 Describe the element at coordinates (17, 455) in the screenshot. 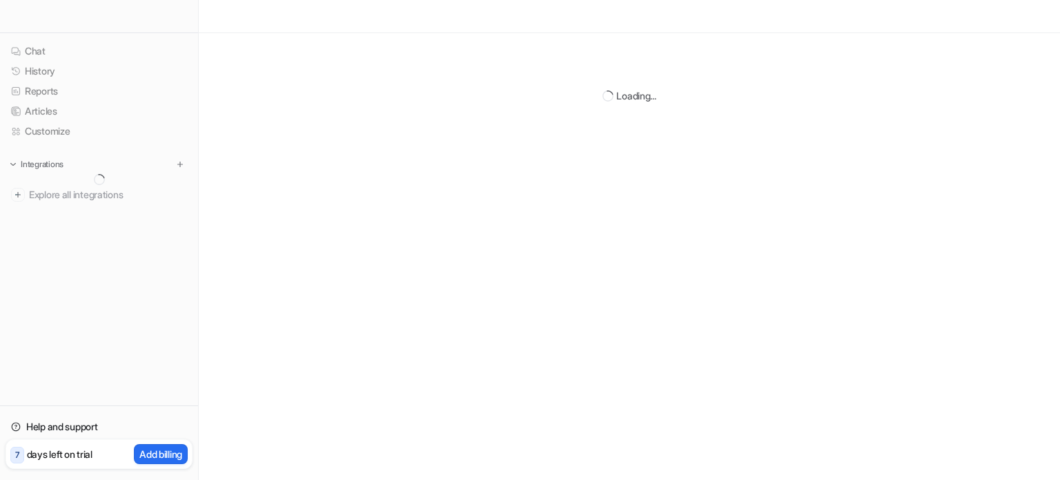

I see `p: 7` at that location.